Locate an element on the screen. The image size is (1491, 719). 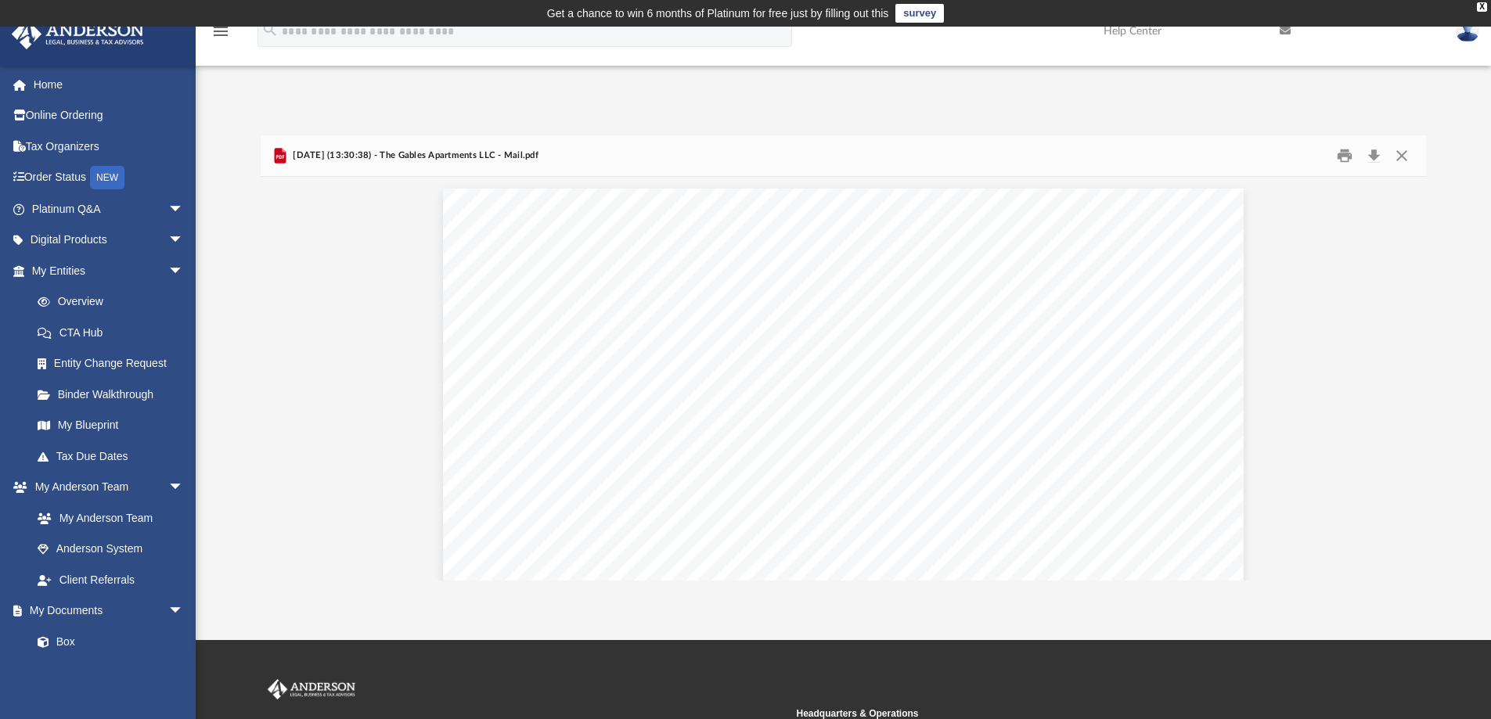
div: Get a chance to win 6 months of Platinum for free just by filling out this is located at coordinates (718, 13).